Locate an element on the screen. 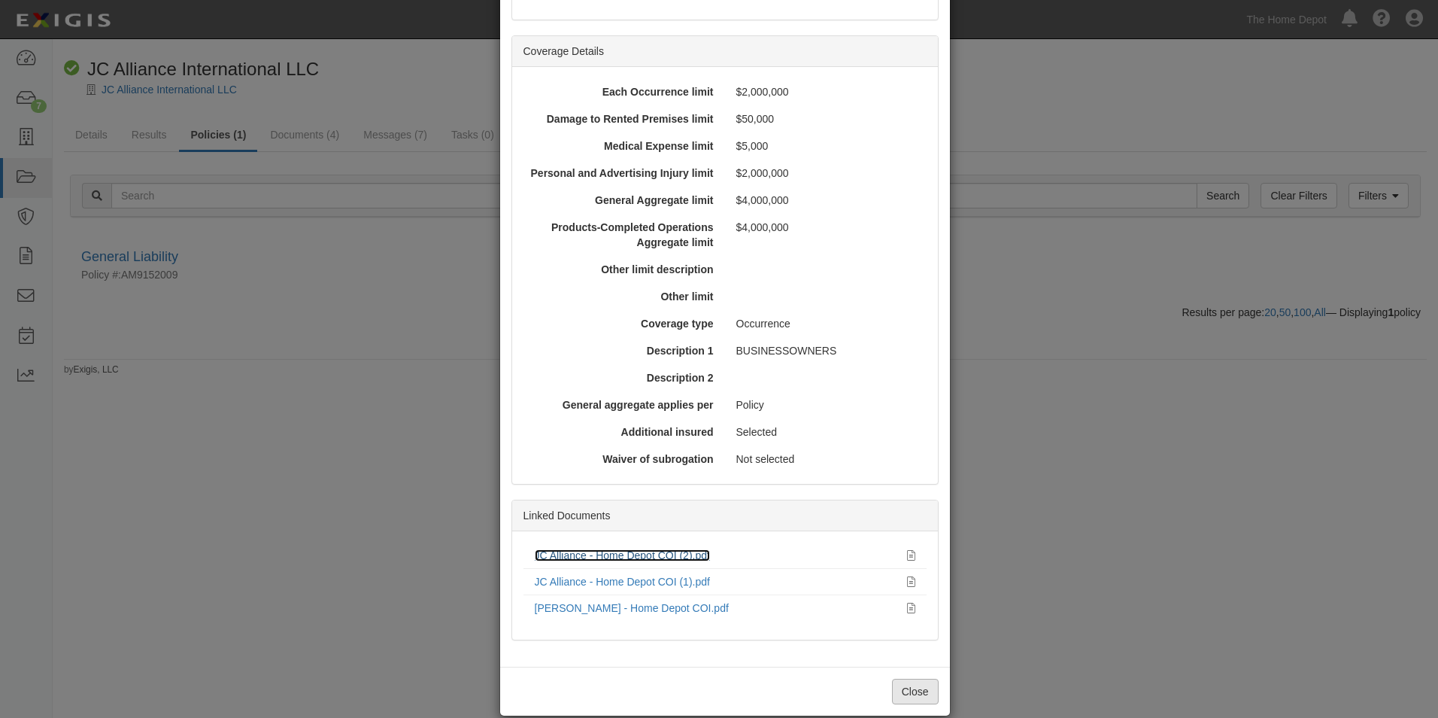 Image resolution: width=1438 pixels, height=718 pixels. div: JC Alliance - Home Depot COI (1).pdf is located at coordinates (715, 582).